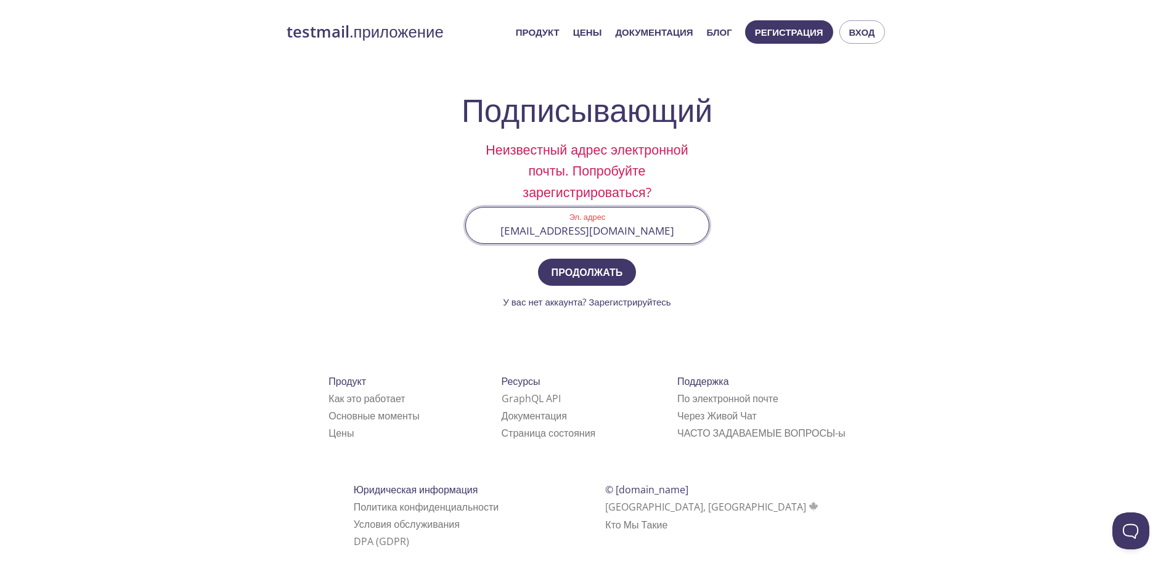 This screenshot has width=1174, height=574. What do you see at coordinates (728, 399) in the screenshot?
I see `a: По электронной почте` at bounding box center [728, 399].